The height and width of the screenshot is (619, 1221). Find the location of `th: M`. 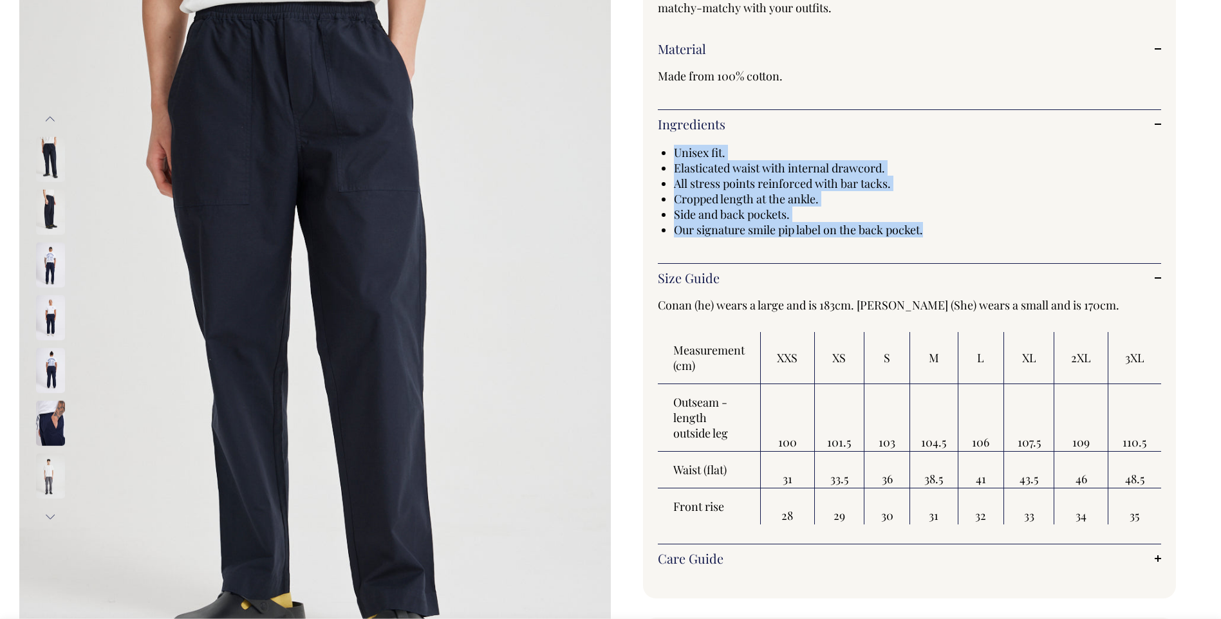

th: M is located at coordinates (934, 358).